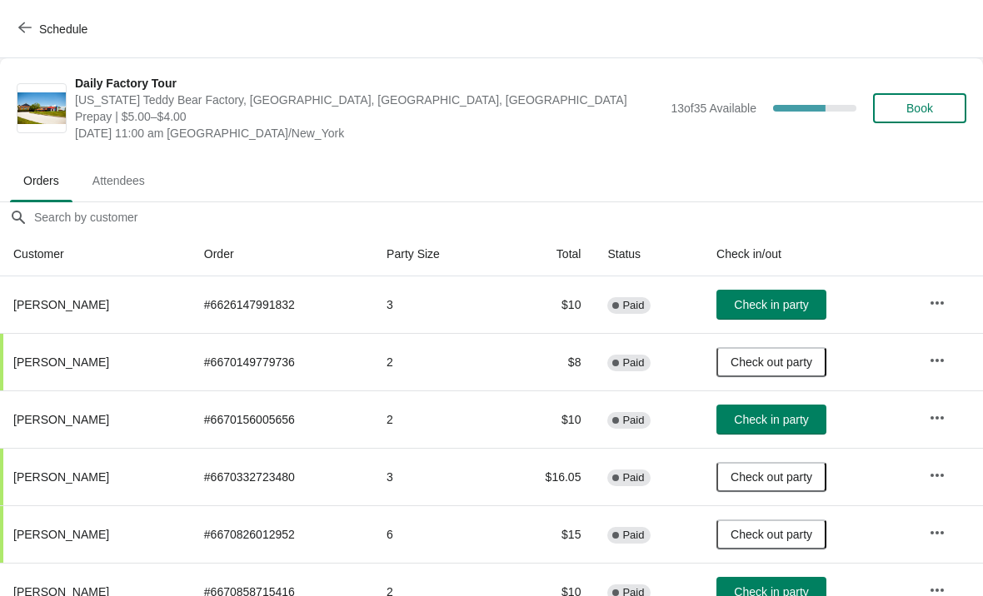 Image resolution: width=983 pixels, height=596 pixels. What do you see at coordinates (42, 108) in the screenshot?
I see `img: Daily Factory Tour` at bounding box center [42, 108].